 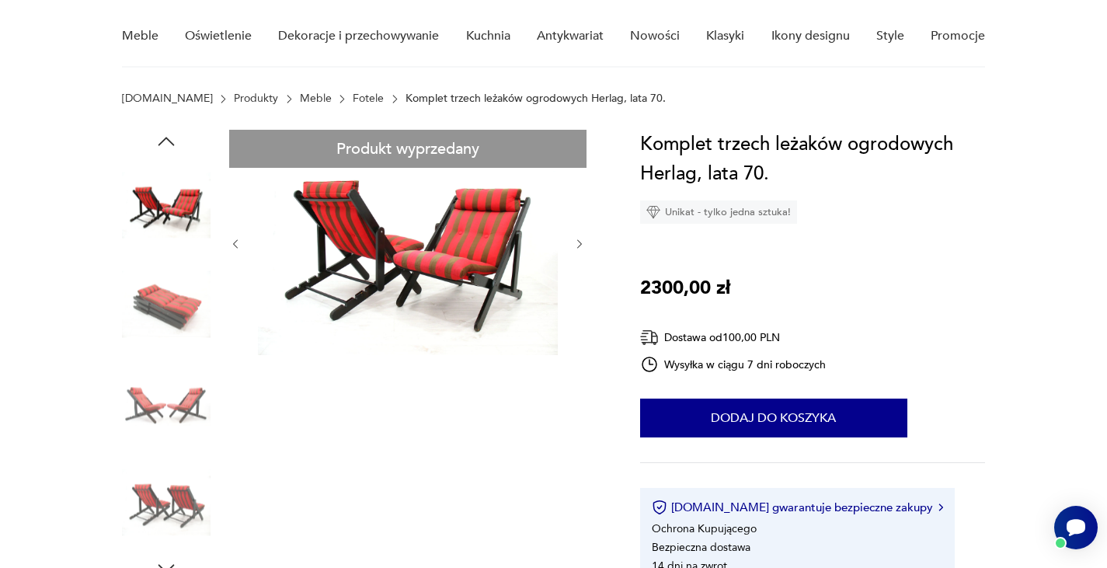 What do you see at coordinates (725, 36) in the screenshot?
I see `a: Klasyki` at bounding box center [725, 36].